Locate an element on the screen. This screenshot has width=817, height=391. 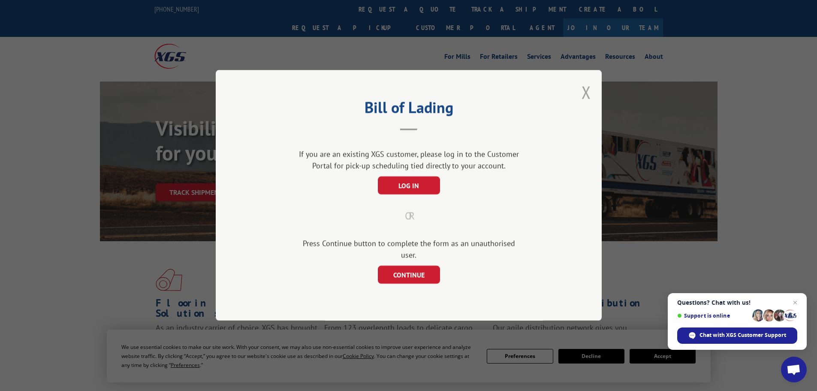
button: Close modal is located at coordinates (587, 92).